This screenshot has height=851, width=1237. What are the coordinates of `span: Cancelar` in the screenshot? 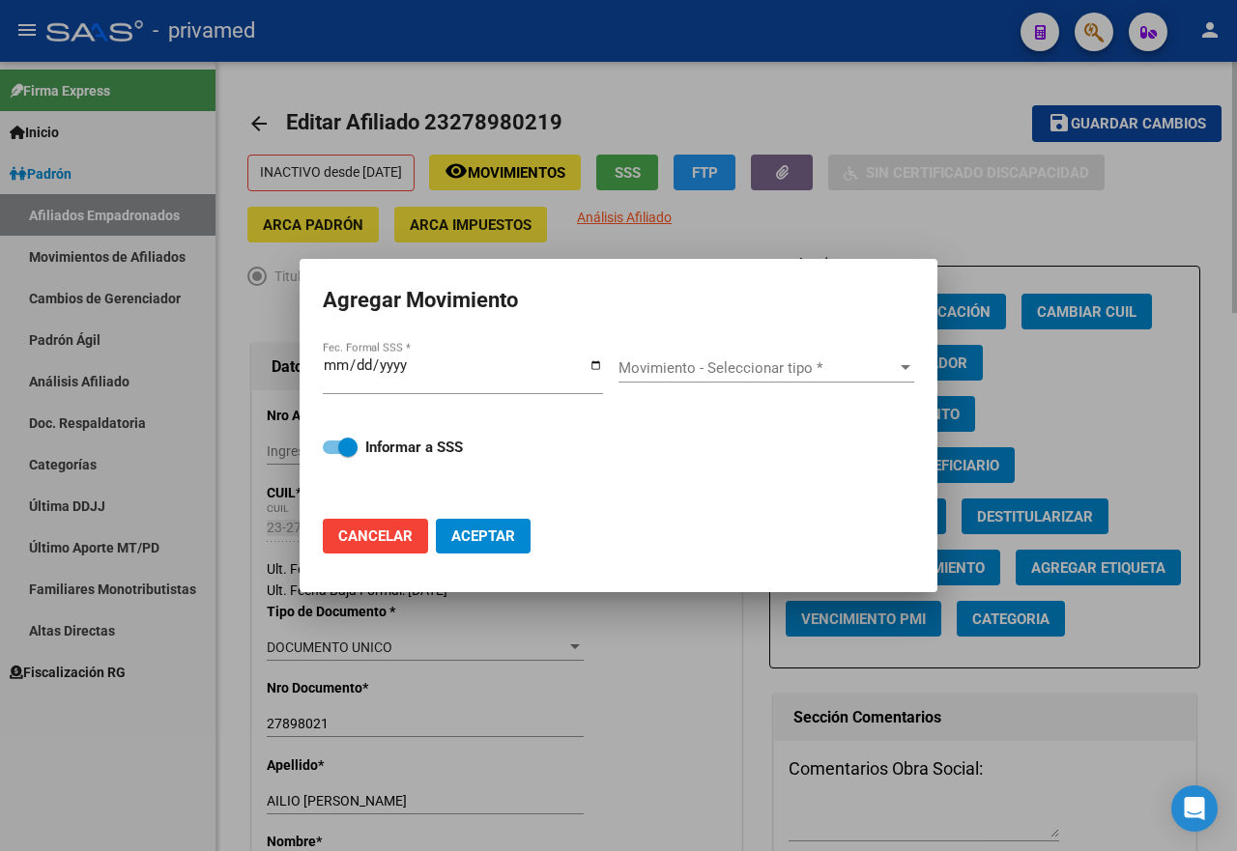 It's located at (375, 536).